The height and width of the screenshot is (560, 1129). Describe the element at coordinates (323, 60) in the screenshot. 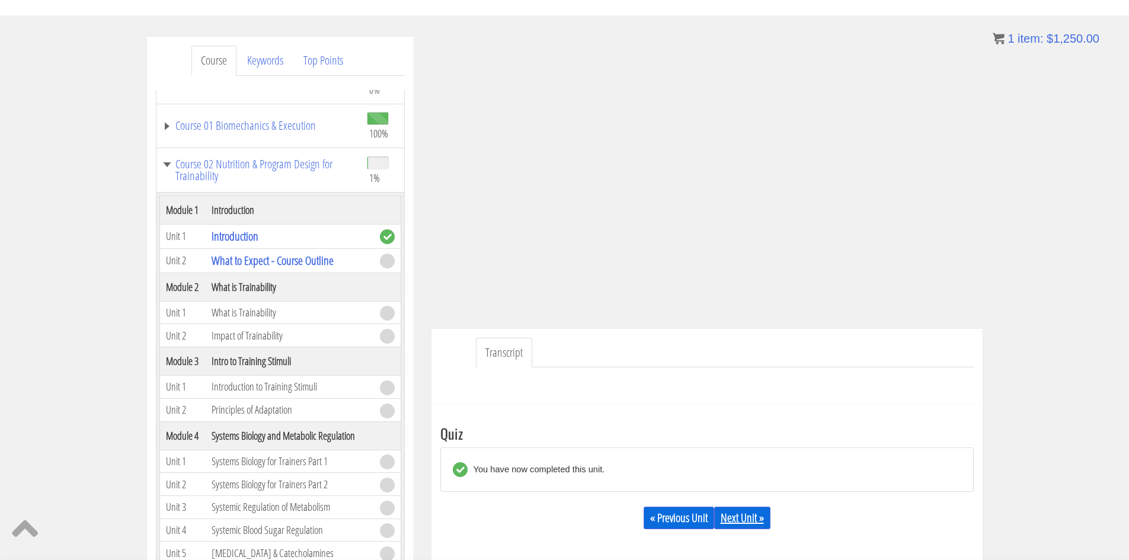

I see `a: Top Points` at that location.